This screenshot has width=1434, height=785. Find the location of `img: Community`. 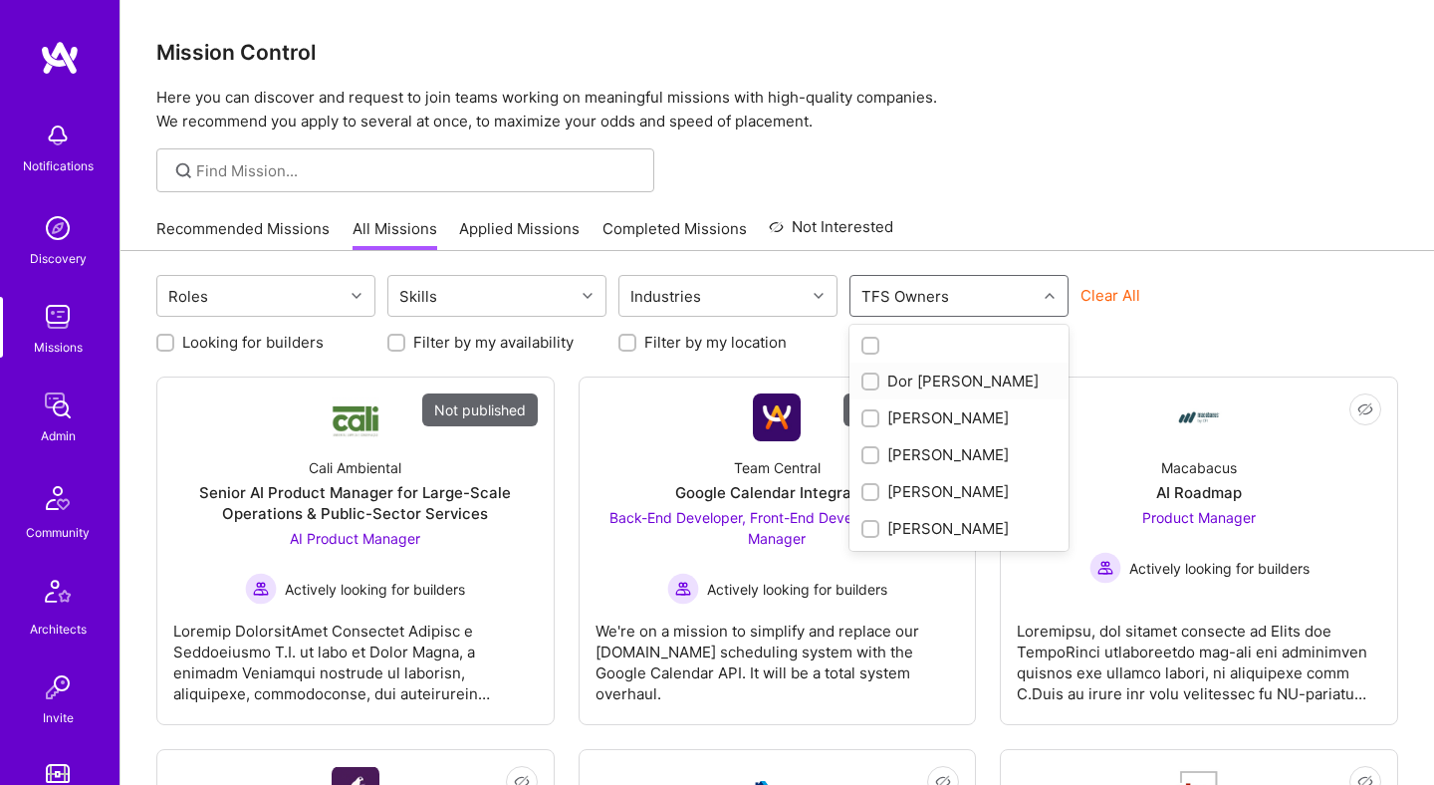

img: Community is located at coordinates (58, 498).